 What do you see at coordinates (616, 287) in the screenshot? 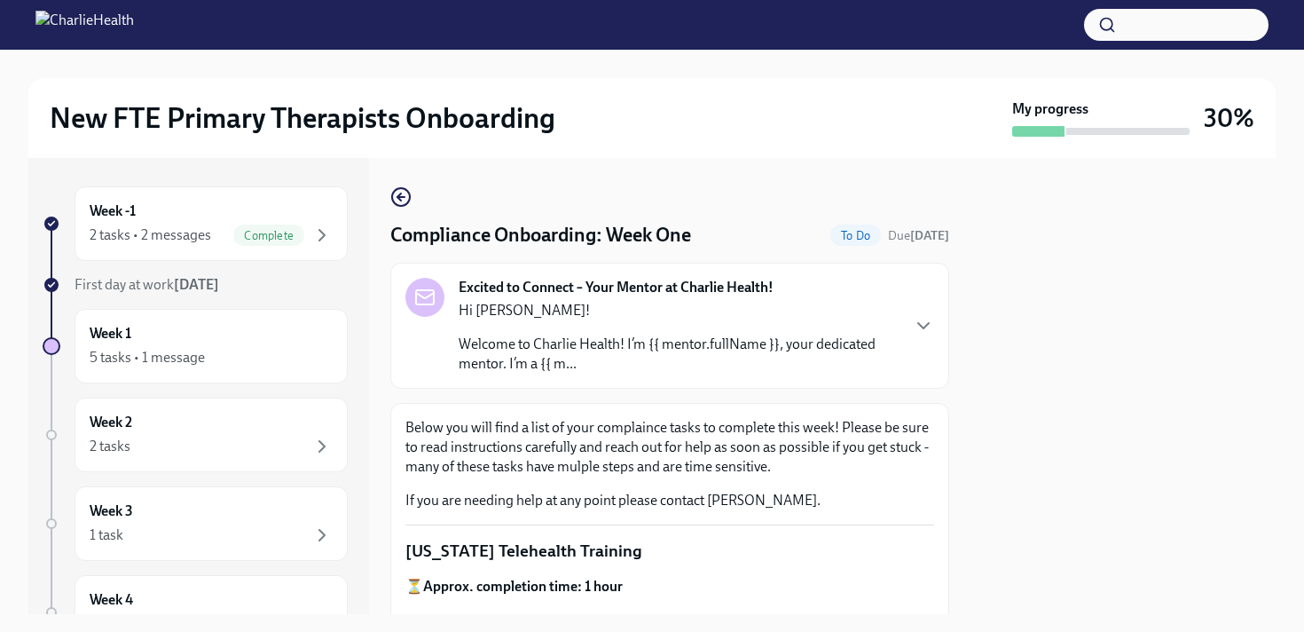
I see `strong: Excited to Connect – Your Mentor at Charlie Health!` at bounding box center [616, 287].